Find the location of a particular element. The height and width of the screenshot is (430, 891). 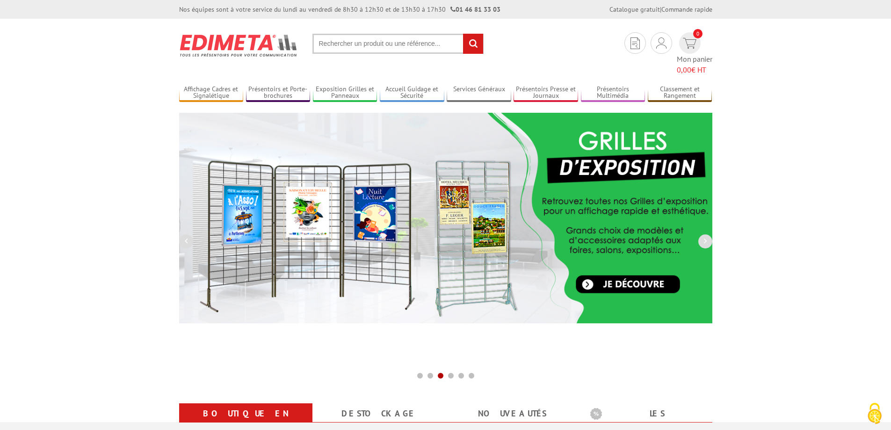

img: Présentoir, panneau, stand - Edimeta - PLV, affichage, mobilier bureau, entreprise is located at coordinates (239, 45).